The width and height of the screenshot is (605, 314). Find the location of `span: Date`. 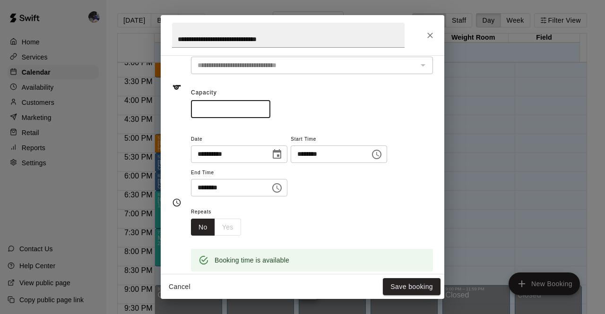

span: Date is located at coordinates (239, 139).